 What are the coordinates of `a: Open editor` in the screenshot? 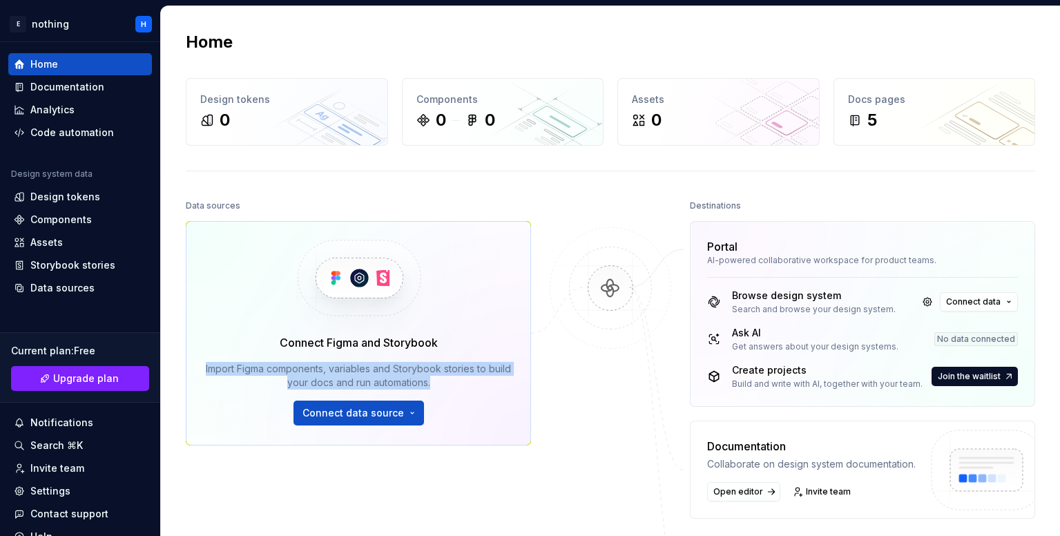 It's located at (743, 492).